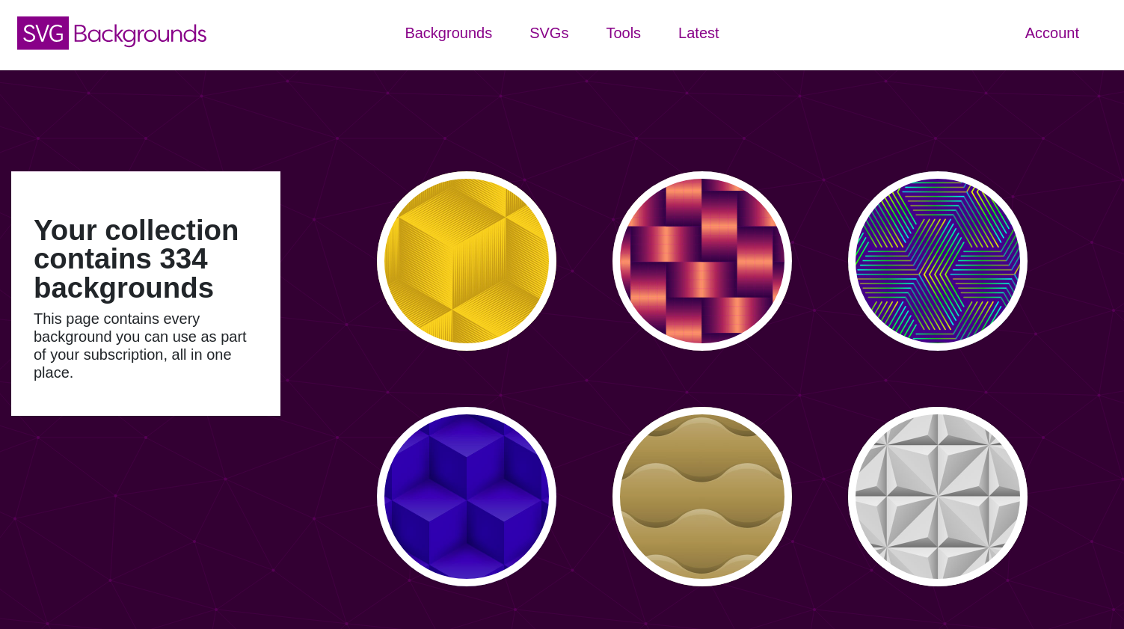 This screenshot has width=1124, height=629. What do you see at coordinates (467, 497) in the screenshot?
I see `button: blue-stacked-cube-pattern` at bounding box center [467, 497].